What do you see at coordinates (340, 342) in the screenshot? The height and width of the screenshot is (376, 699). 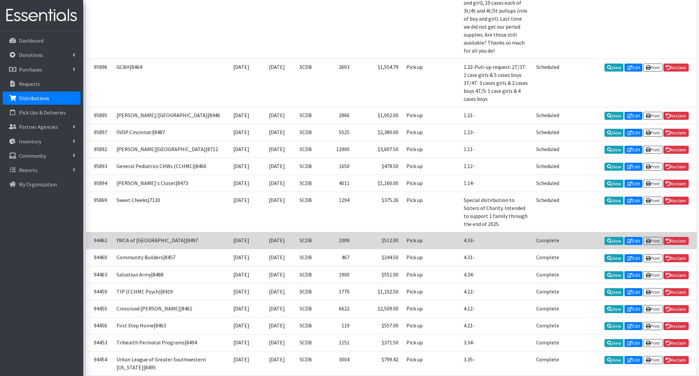 I see `td: 1151` at bounding box center [340, 342].